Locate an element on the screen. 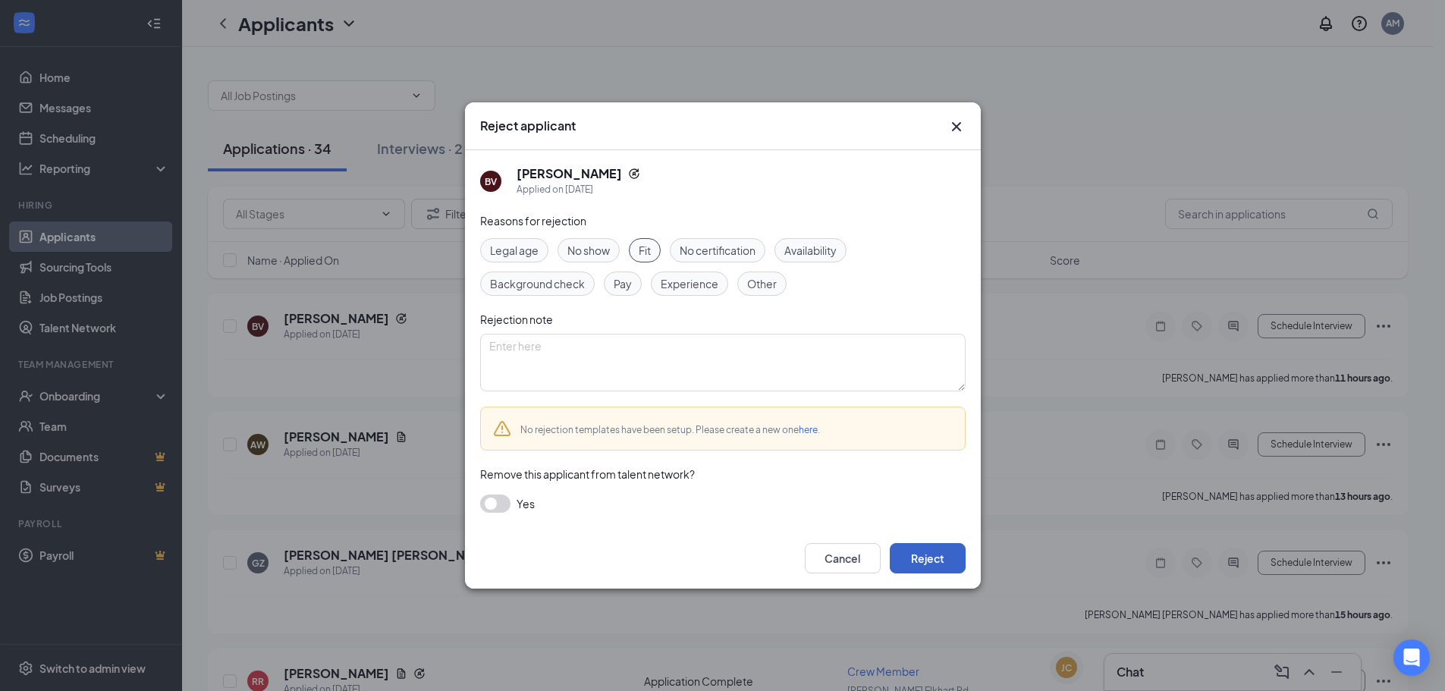 This screenshot has height=691, width=1445. button: Close is located at coordinates (957, 127).